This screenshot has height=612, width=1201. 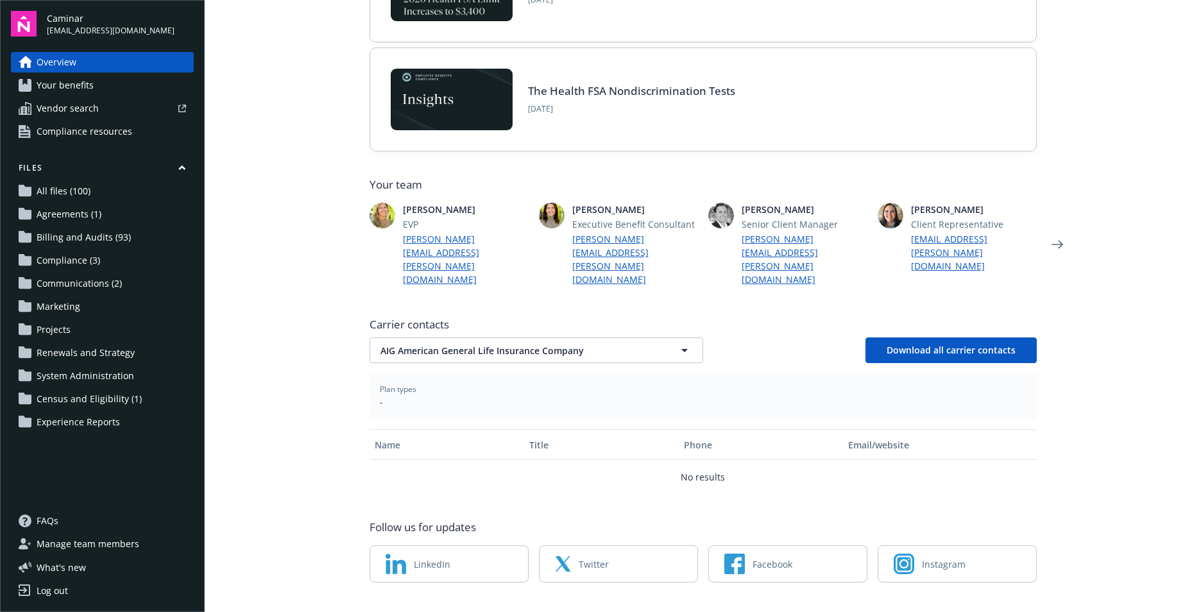 What do you see at coordinates (102, 62) in the screenshot?
I see `a: Overview` at bounding box center [102, 62].